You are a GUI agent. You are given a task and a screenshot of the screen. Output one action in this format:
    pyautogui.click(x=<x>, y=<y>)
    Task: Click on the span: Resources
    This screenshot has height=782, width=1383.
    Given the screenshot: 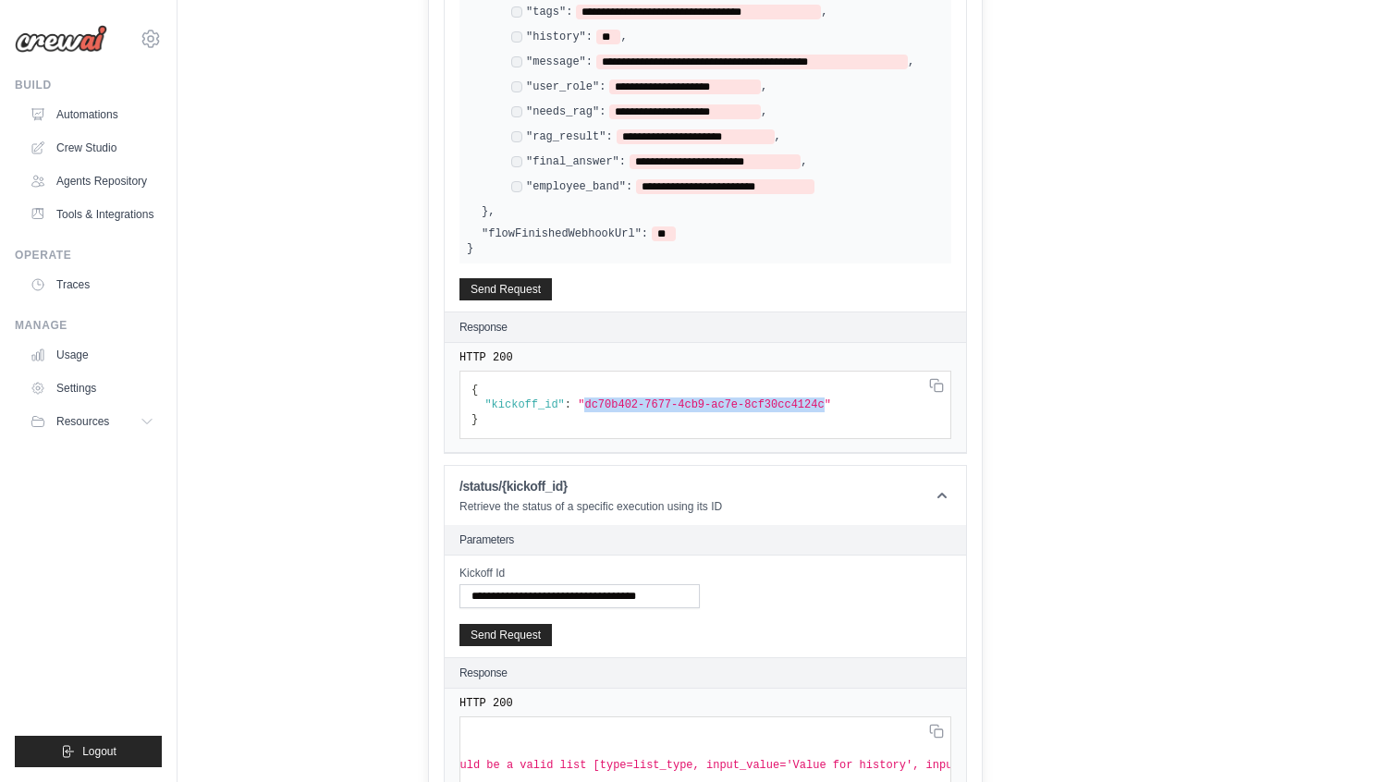 What is the action you would take?
    pyautogui.click(x=82, y=421)
    